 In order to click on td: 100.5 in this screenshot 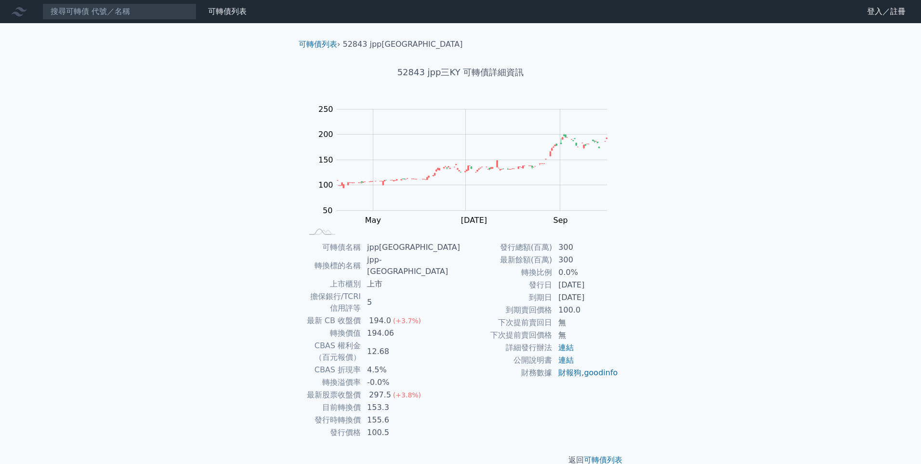, I will do `click(411, 432)`.